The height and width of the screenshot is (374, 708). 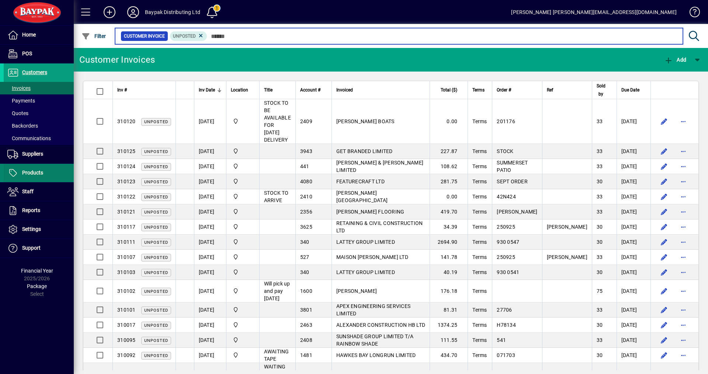 I want to click on div: Title, so click(x=277, y=90).